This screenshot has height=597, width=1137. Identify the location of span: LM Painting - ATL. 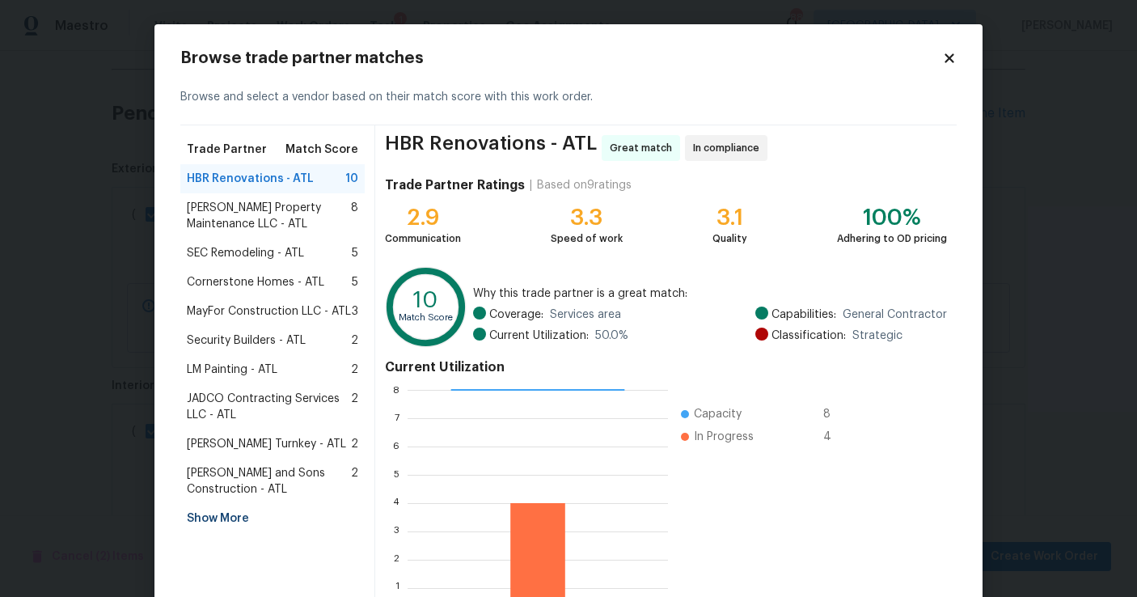
(232, 369).